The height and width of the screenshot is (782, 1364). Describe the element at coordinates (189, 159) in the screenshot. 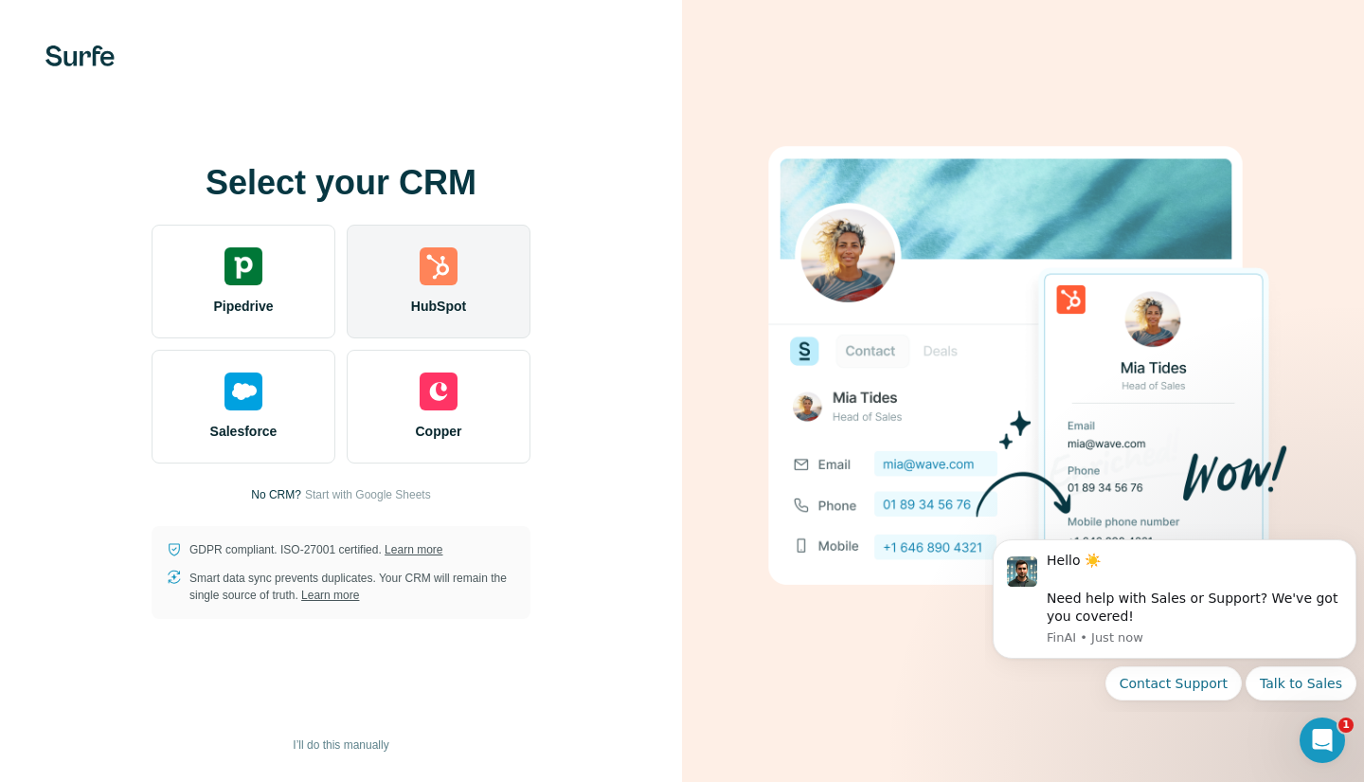

I see `div: Quick reply options` at that location.